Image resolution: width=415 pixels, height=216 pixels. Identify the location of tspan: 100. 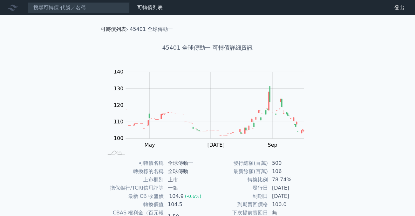
(118, 138).